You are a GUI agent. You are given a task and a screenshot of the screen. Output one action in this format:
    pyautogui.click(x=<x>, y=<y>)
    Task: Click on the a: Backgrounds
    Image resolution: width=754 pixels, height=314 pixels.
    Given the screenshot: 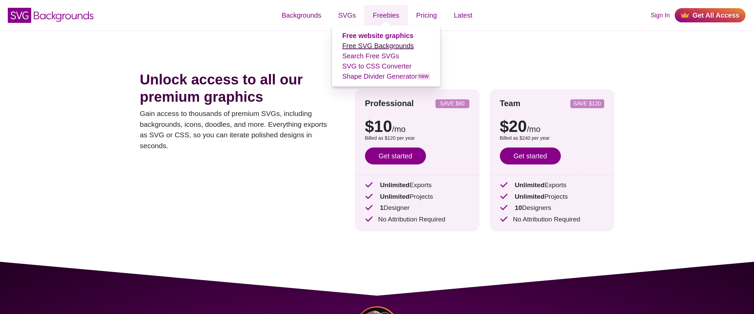 What is the action you would take?
    pyautogui.click(x=301, y=15)
    